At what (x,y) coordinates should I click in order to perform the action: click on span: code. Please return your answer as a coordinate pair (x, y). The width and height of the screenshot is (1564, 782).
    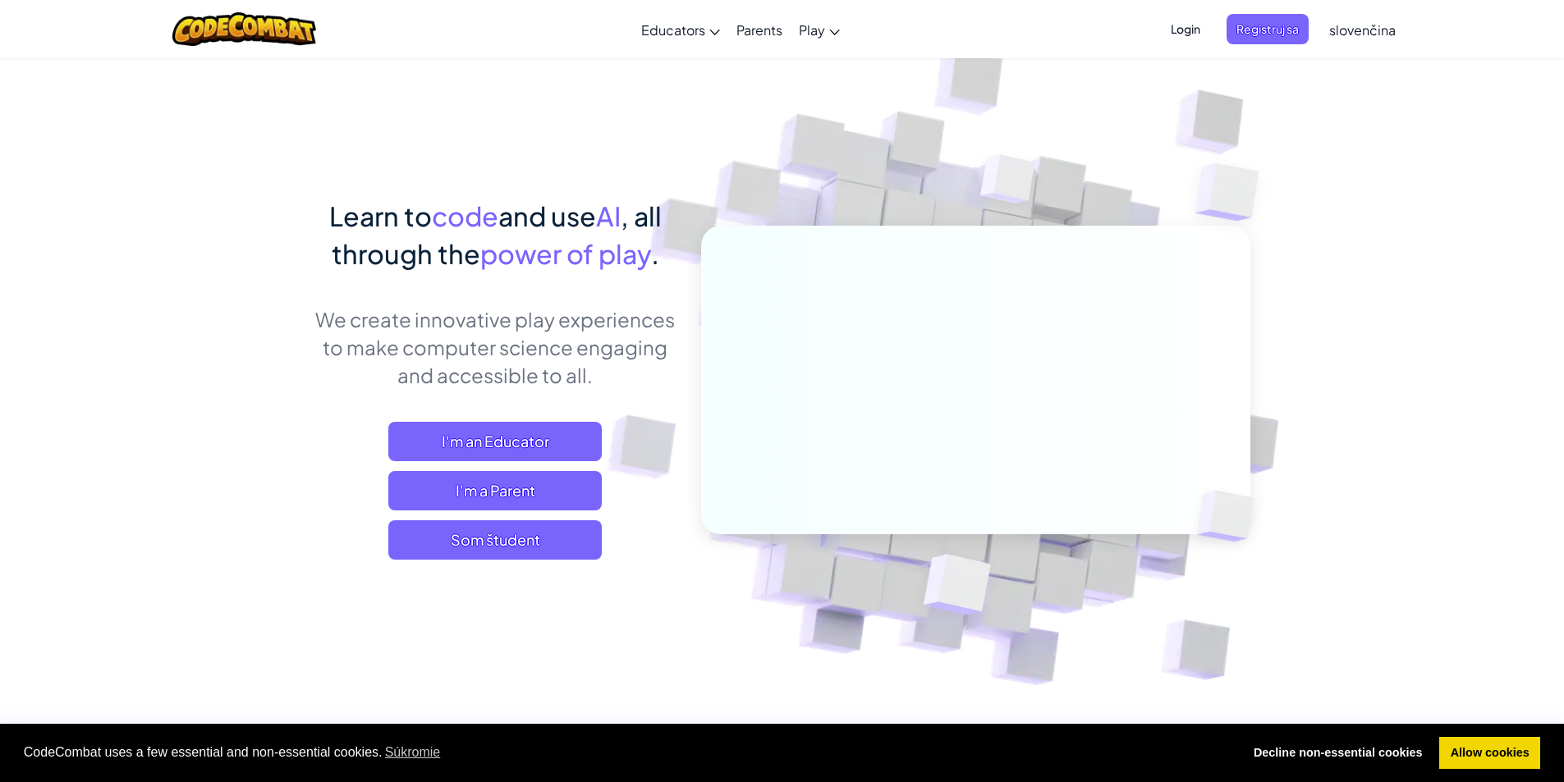
    Looking at the image, I should click on (465, 216).